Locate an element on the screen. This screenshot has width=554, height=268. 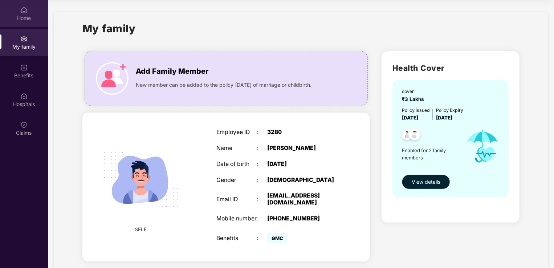
span: Enabled for 2 family members is located at coordinates (431, 154).